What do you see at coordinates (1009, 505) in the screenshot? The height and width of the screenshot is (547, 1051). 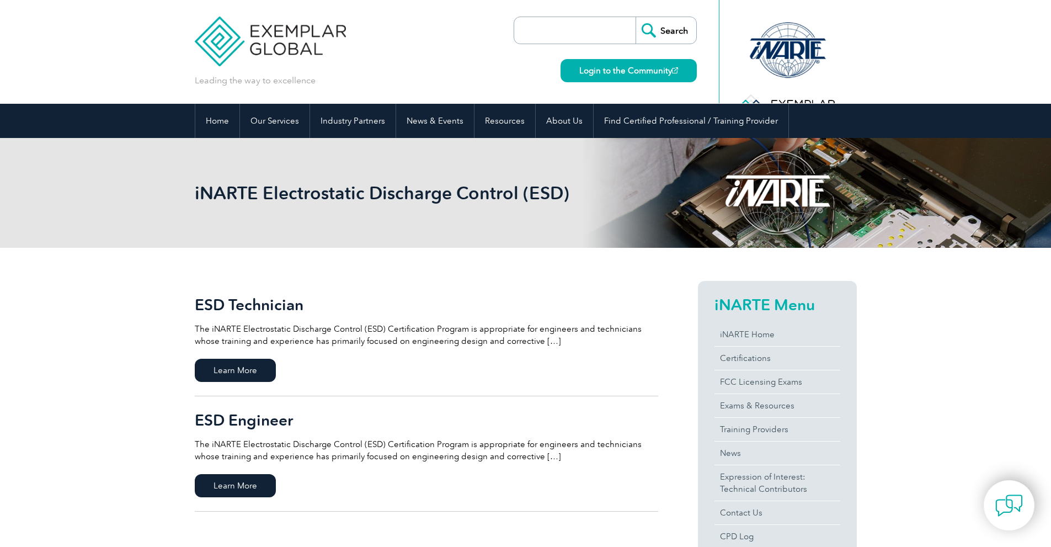 I see `img: contact-chat.png` at bounding box center [1009, 505].